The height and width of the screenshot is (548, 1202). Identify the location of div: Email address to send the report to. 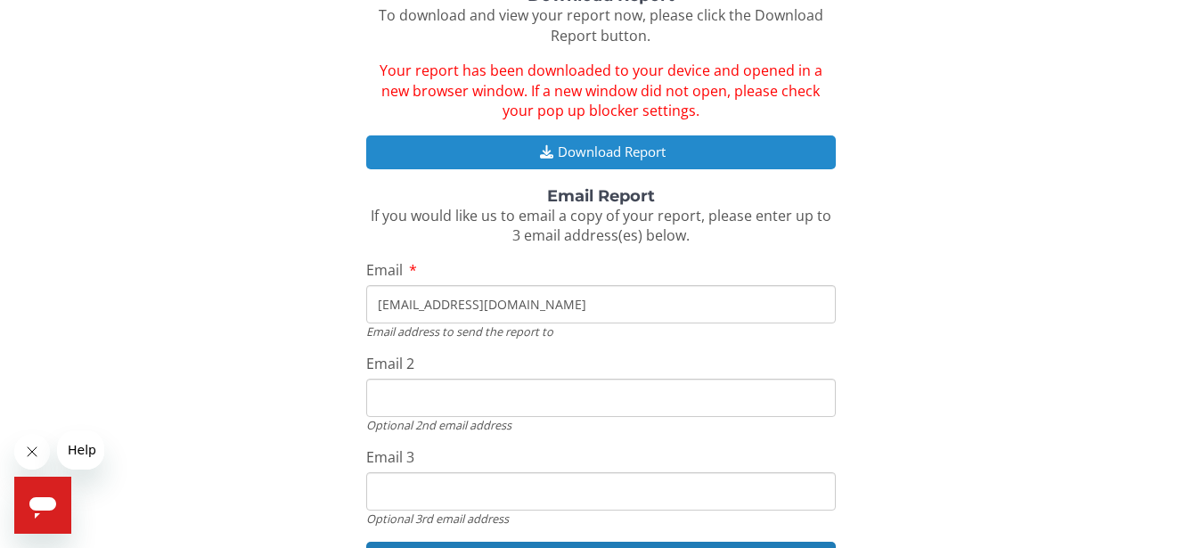
(601, 331).